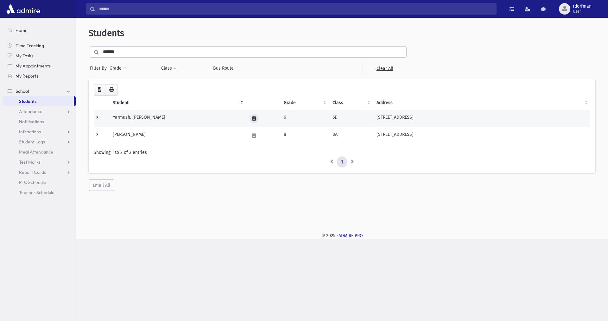  Describe the element at coordinates (177, 103) in the screenshot. I see `th: Student: activate to sort column descending` at that location.